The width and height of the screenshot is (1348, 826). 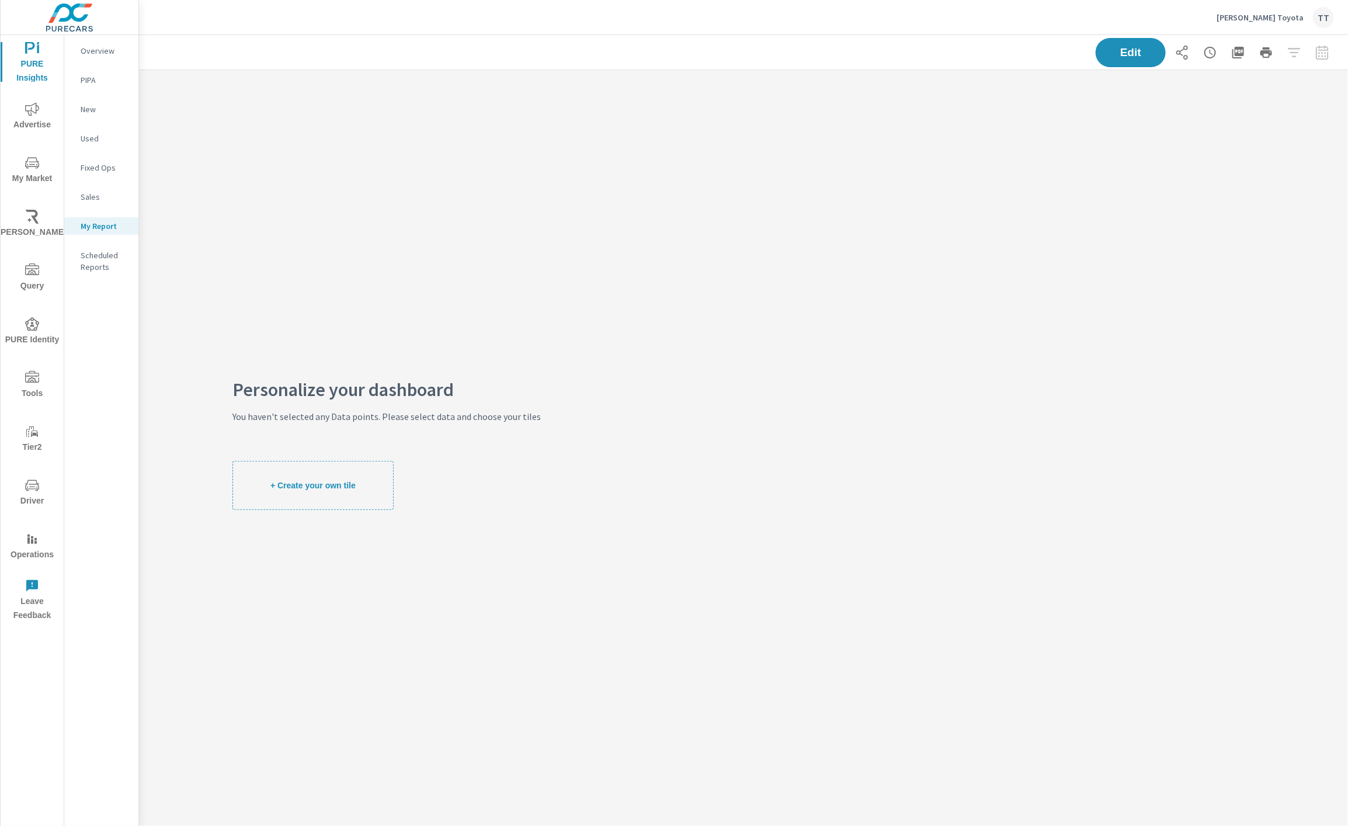 What do you see at coordinates (101, 226) in the screenshot?
I see `div: My Report` at bounding box center [101, 226].